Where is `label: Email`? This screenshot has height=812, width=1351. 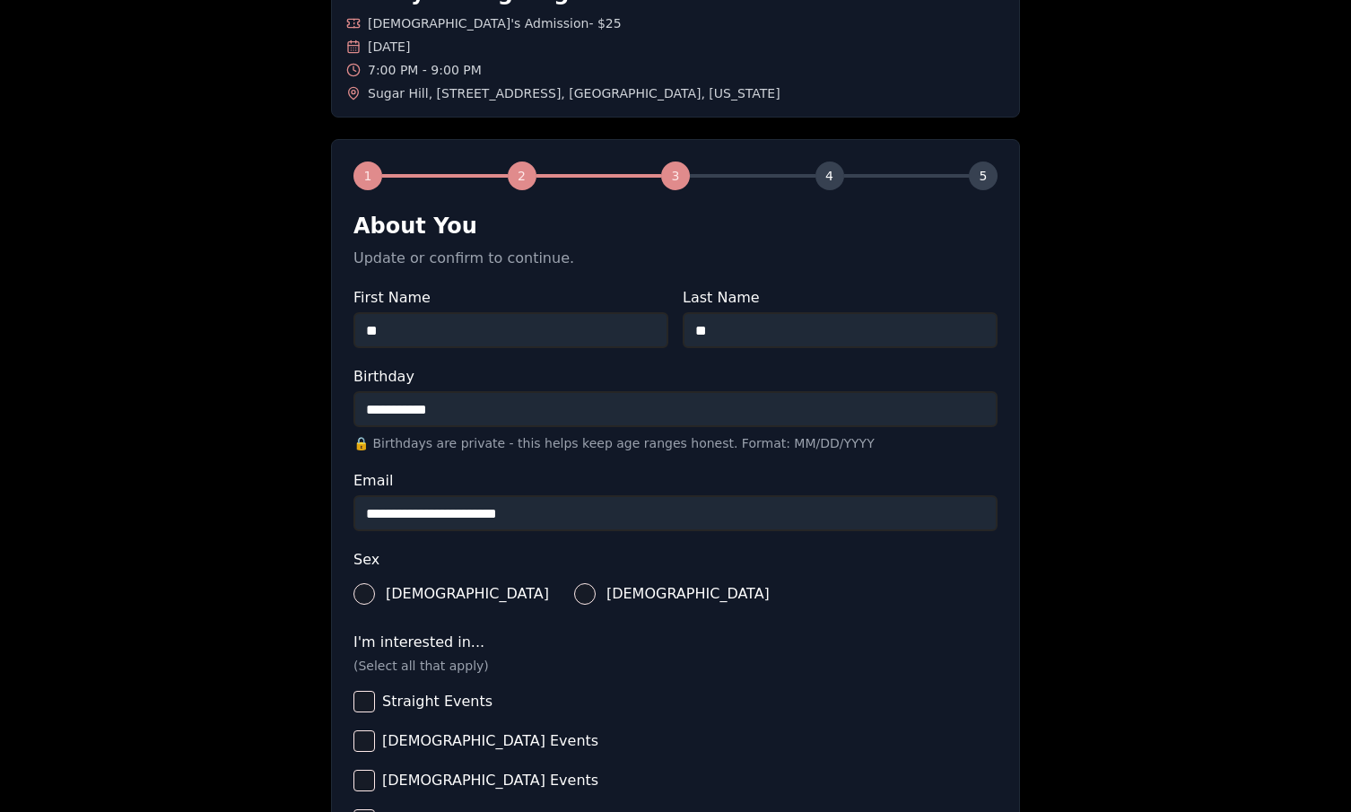 label: Email is located at coordinates (676, 481).